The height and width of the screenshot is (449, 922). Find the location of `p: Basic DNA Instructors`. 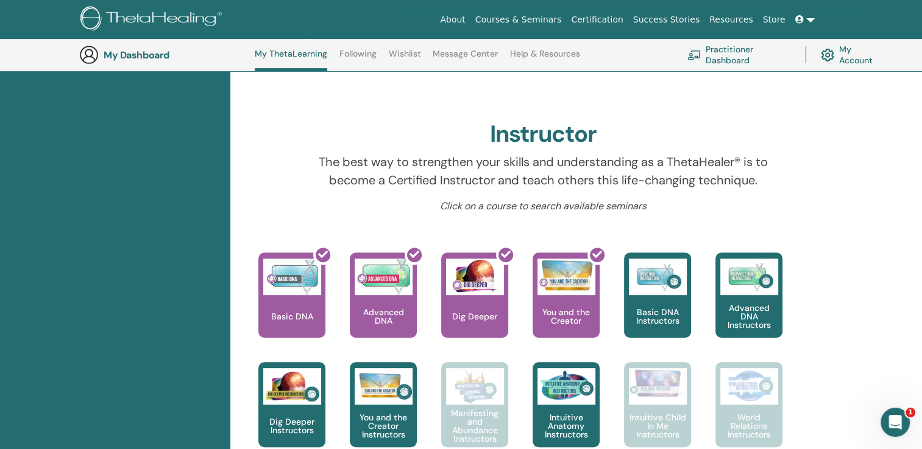

p: Basic DNA Instructors is located at coordinates (657, 317).